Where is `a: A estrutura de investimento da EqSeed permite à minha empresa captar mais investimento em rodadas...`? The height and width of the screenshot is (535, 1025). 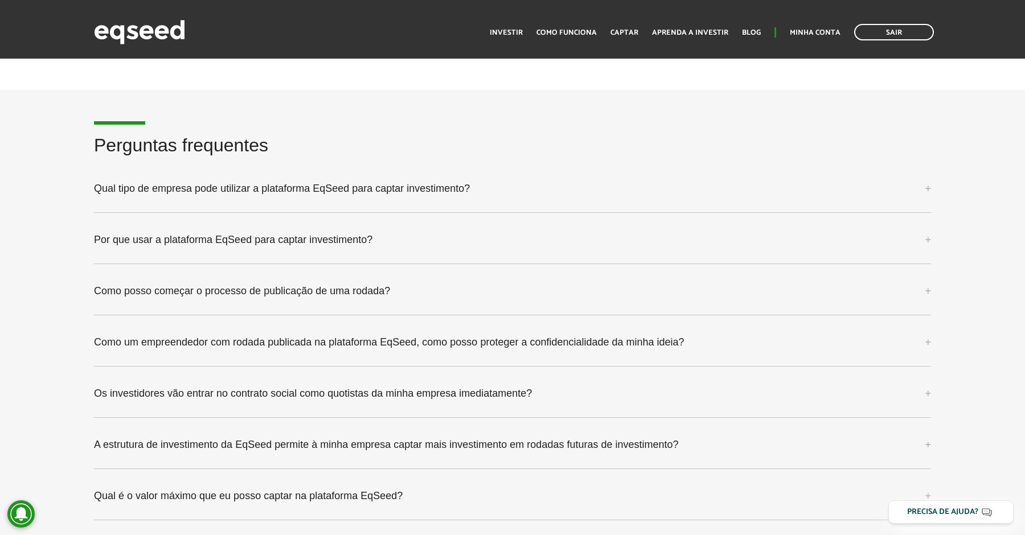 a: A estrutura de investimento da EqSeed permite à minha empresa captar mais investimento em rodadas... is located at coordinates (513, 445).